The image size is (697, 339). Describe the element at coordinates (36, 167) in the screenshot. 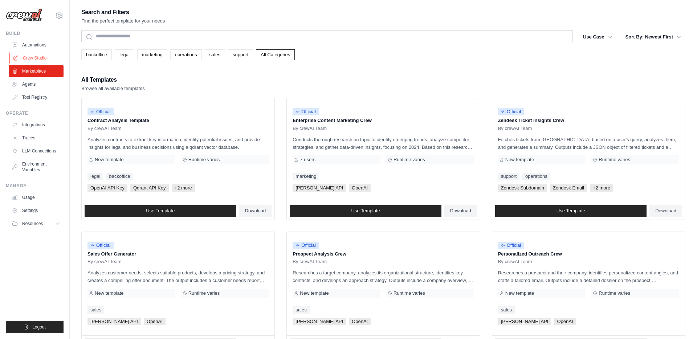

I see `a: Environment Variables` at that location.